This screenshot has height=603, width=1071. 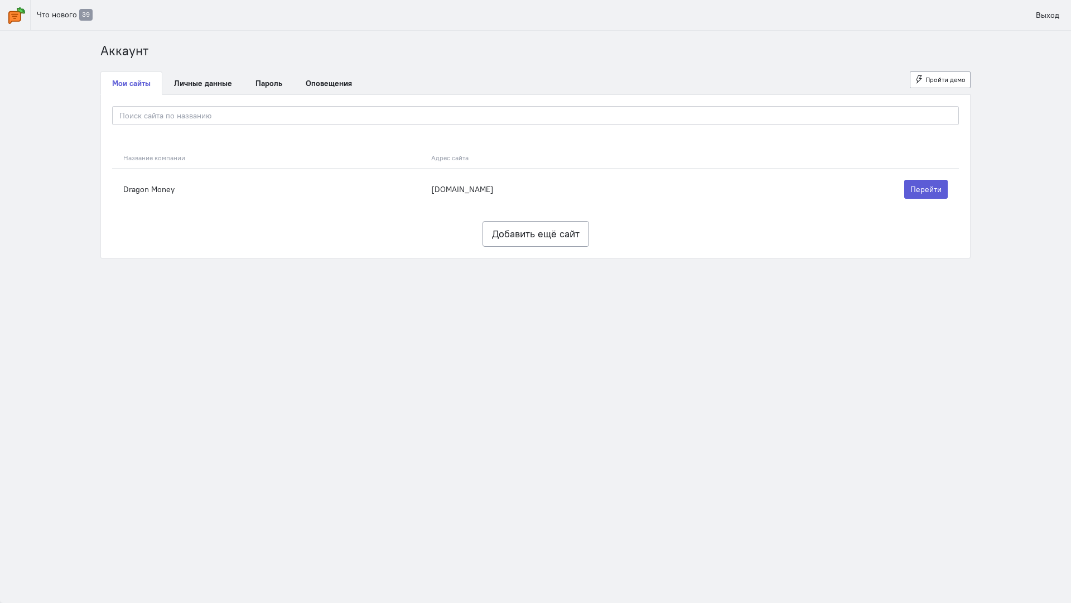 What do you see at coordinates (124, 51) in the screenshot?
I see `li: Аккаунт` at bounding box center [124, 51].